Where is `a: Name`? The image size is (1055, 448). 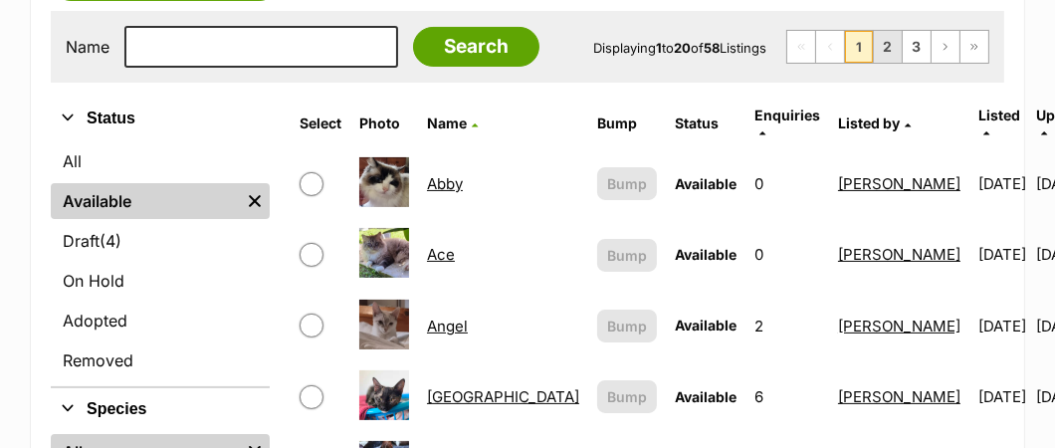
a: Name is located at coordinates (452, 122).